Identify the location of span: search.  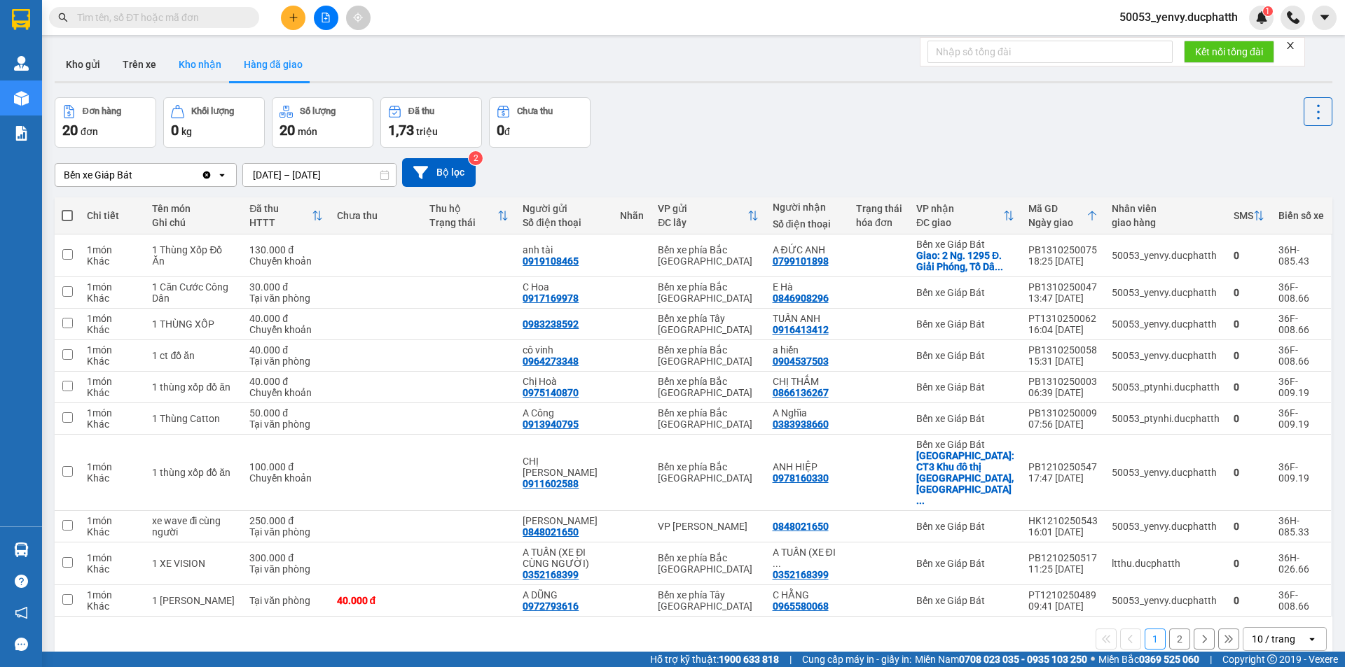
(63, 18).